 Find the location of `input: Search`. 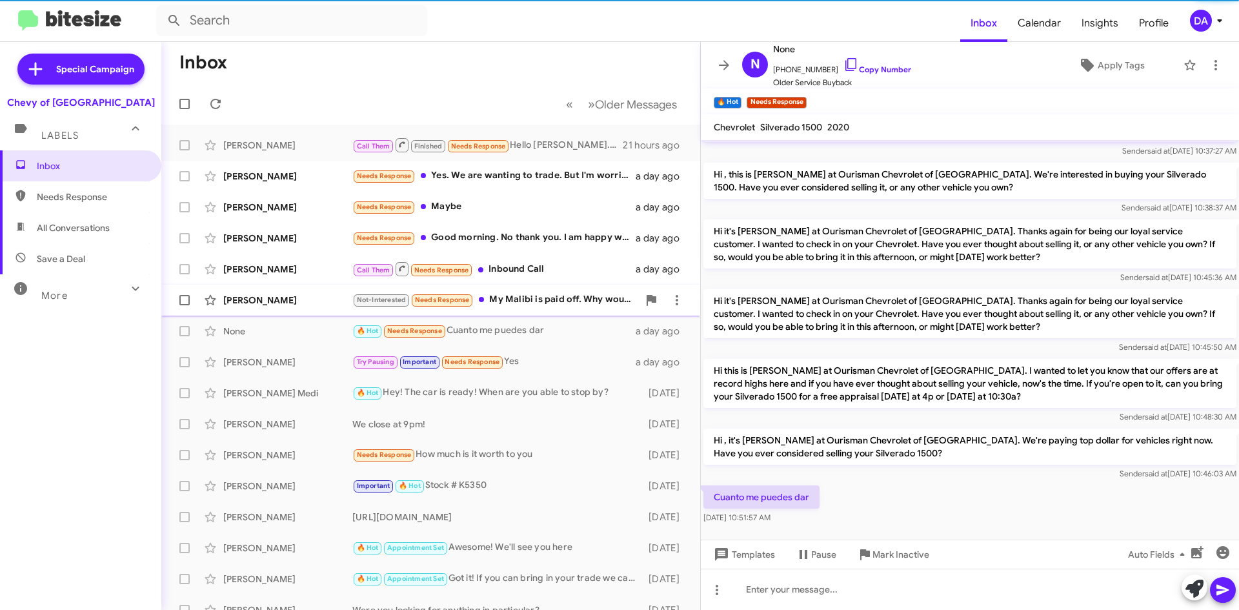

input: Search is located at coordinates (292, 21).